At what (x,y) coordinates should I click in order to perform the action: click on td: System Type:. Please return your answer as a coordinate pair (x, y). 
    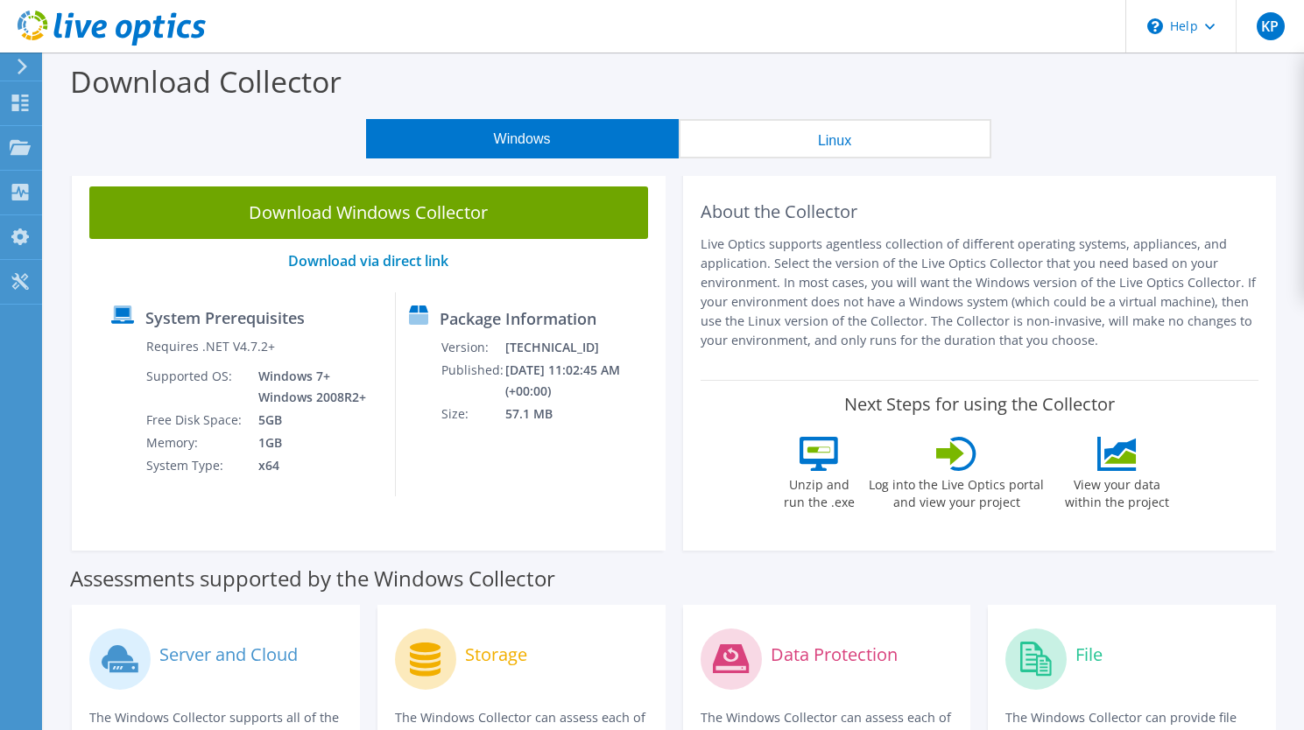
    Looking at the image, I should click on (195, 466).